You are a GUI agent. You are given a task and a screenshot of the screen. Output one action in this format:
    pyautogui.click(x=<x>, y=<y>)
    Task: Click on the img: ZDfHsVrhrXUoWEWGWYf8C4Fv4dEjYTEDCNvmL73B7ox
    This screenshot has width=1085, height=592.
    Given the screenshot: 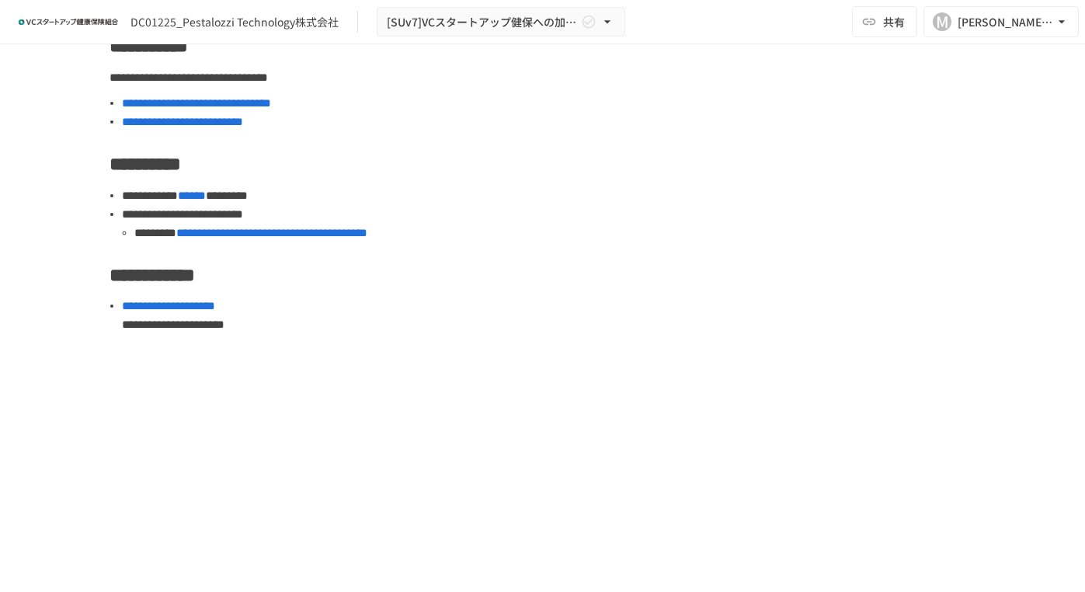 What is the action you would take?
    pyautogui.click(x=68, y=22)
    